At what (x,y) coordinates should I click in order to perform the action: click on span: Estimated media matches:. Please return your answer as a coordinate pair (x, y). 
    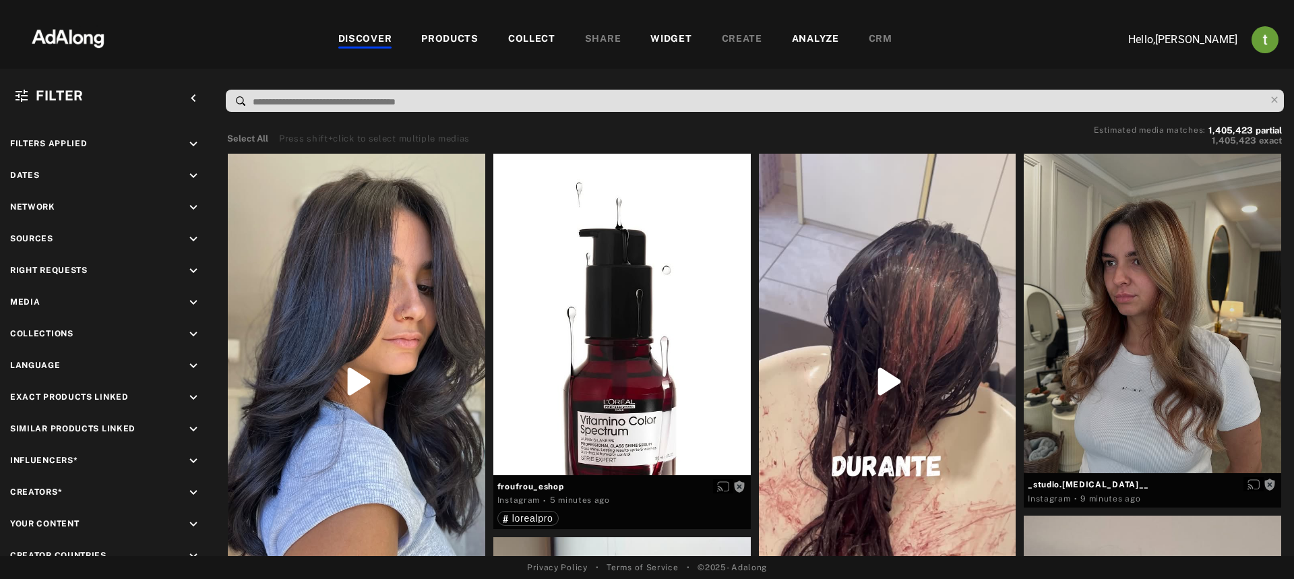
    Looking at the image, I should click on (1149, 130).